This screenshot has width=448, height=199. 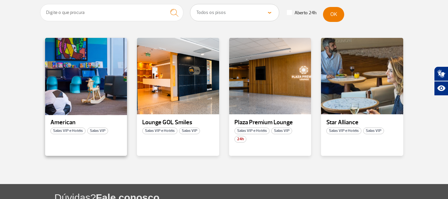 I want to click on p: Star Alliance, so click(x=362, y=122).